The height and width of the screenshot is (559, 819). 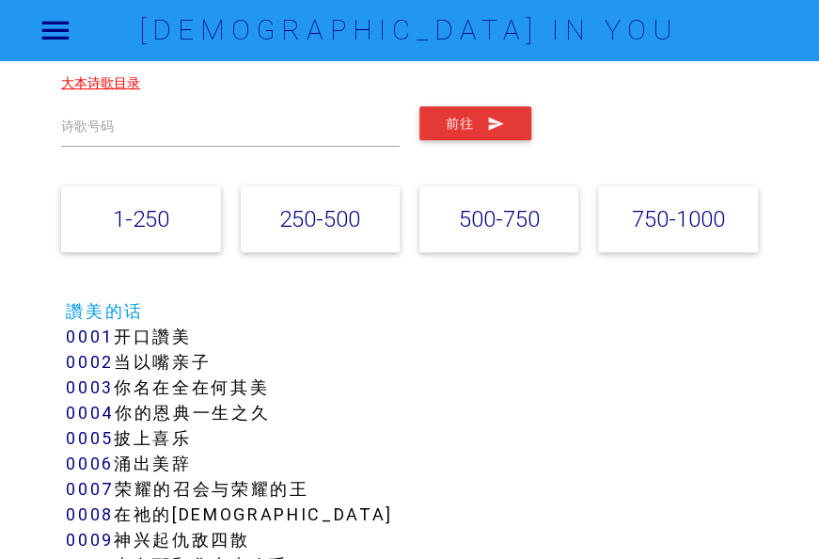 What do you see at coordinates (104, 310) in the screenshot?
I see `a: 讚美的话` at bounding box center [104, 310].